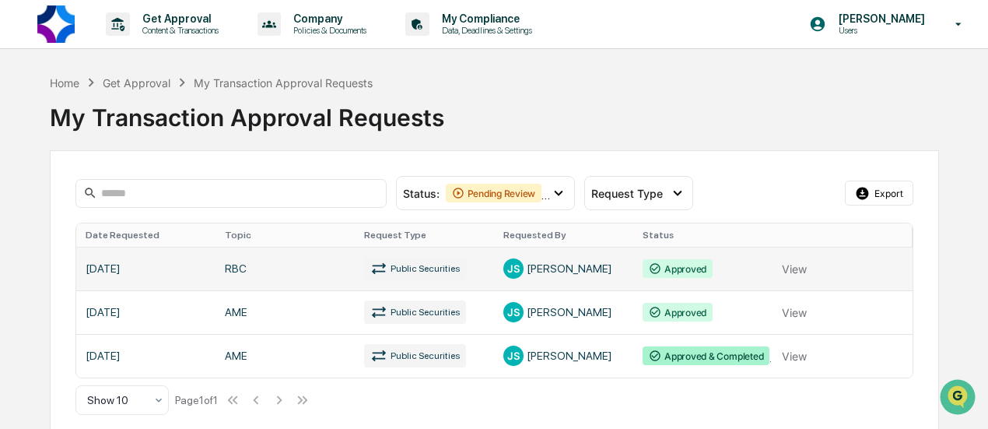 This screenshot has height=429, width=988. I want to click on th: Date Requested, so click(146, 235).